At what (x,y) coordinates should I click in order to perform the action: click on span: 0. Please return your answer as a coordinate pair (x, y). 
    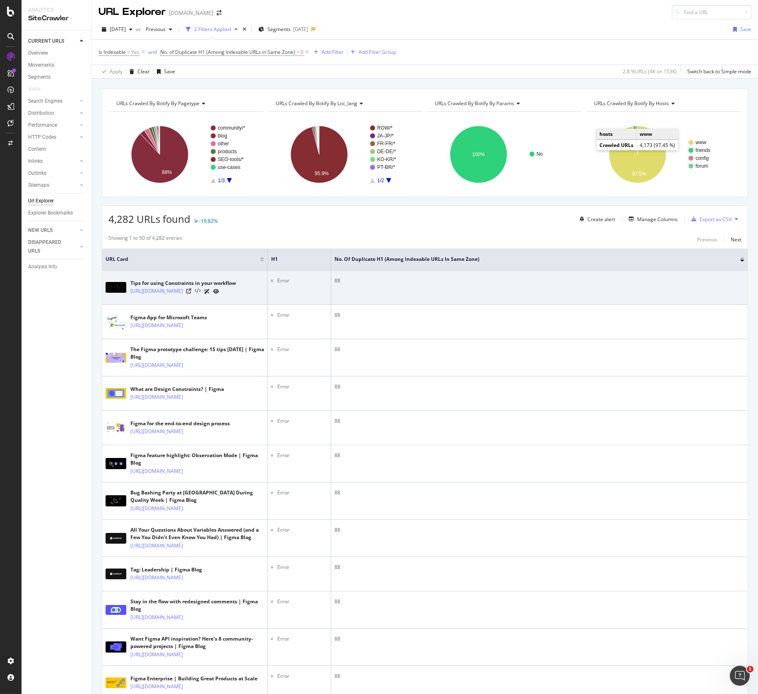
    Looking at the image, I should click on (302, 52).